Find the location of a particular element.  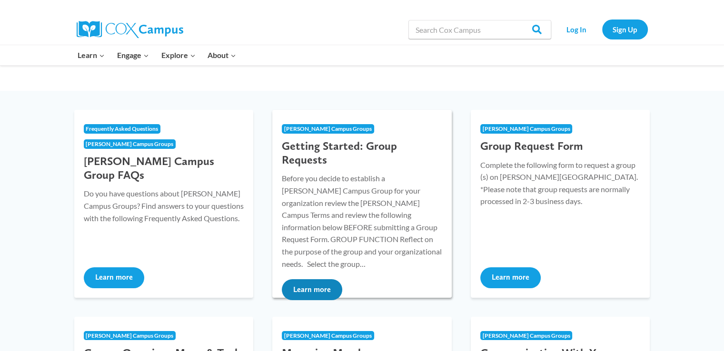

a: Log In is located at coordinates (576, 29).